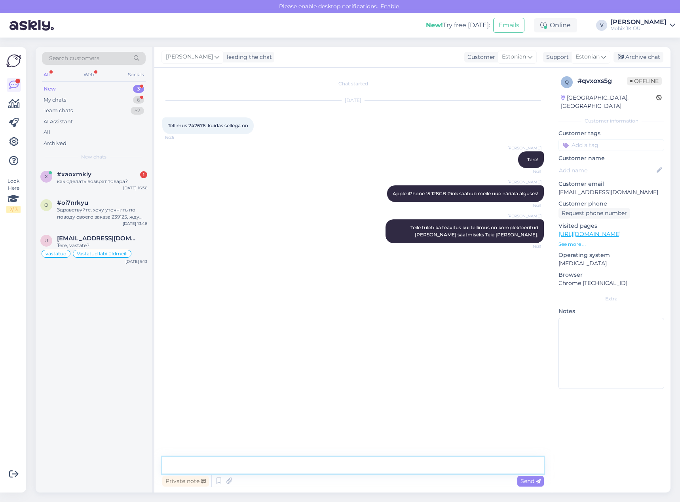  Describe the element at coordinates (611, 158) in the screenshot. I see `p: Customer name` at that location.